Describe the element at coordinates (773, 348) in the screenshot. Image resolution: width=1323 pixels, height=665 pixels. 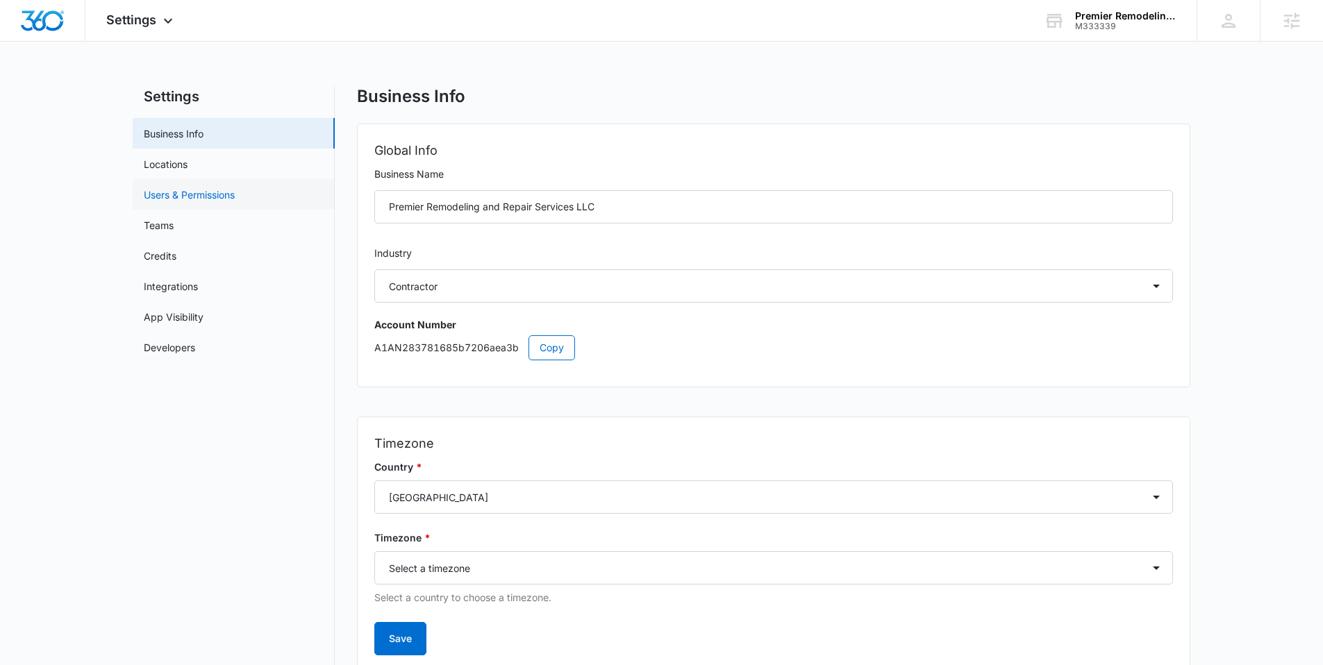
I see `p: A1AN283781685b7206aea3b` at that location.